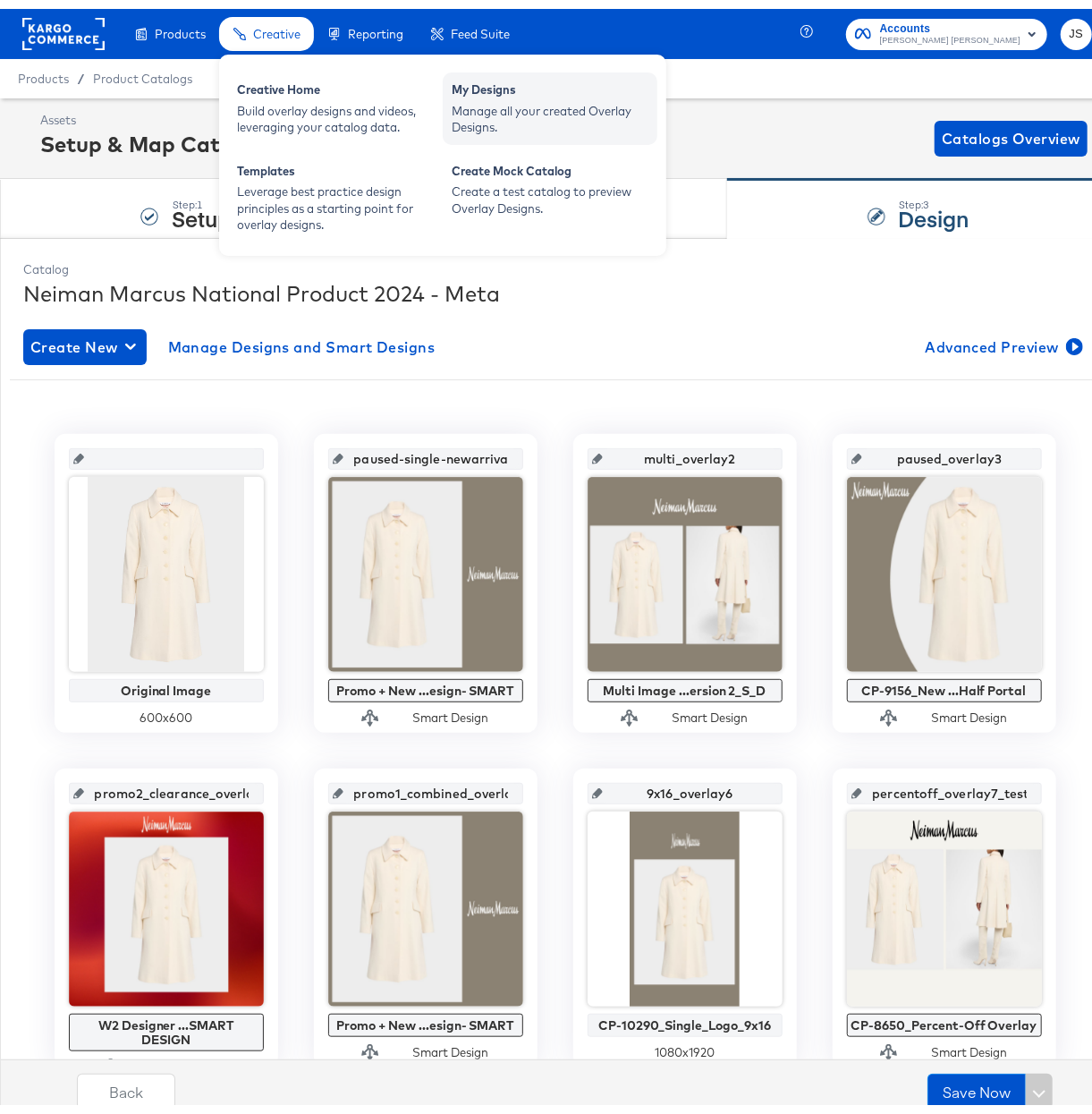 Image resolution: width=1092 pixels, height=1114 pixels. What do you see at coordinates (1076, 25) in the screenshot?
I see `span: JS` at bounding box center [1076, 25].